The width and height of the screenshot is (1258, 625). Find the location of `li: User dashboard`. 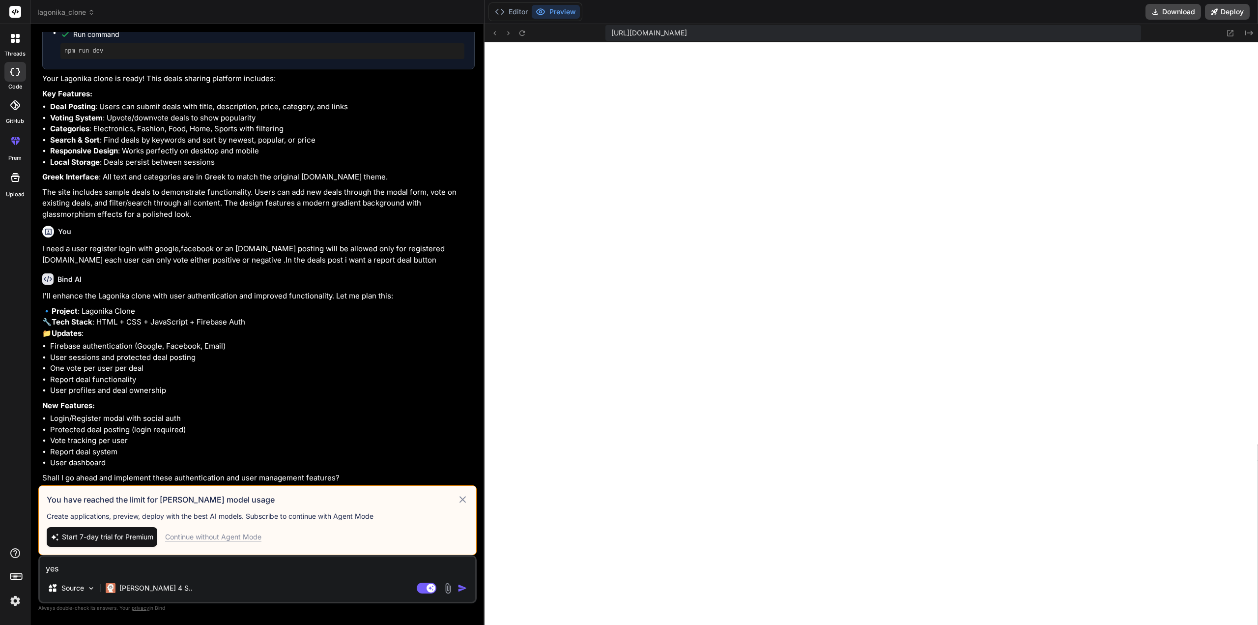

li: User dashboard is located at coordinates (262, 462).